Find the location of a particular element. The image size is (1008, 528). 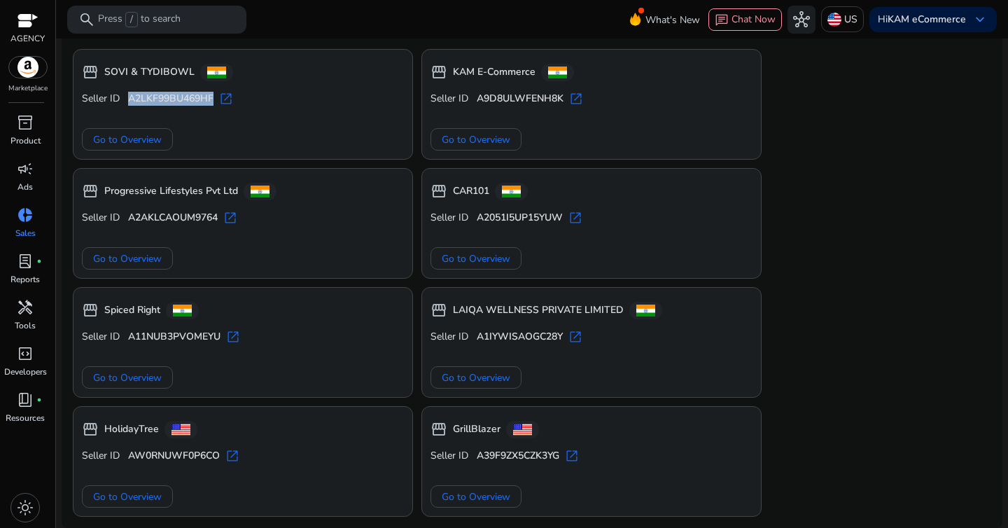

p: Resources is located at coordinates (25, 418).